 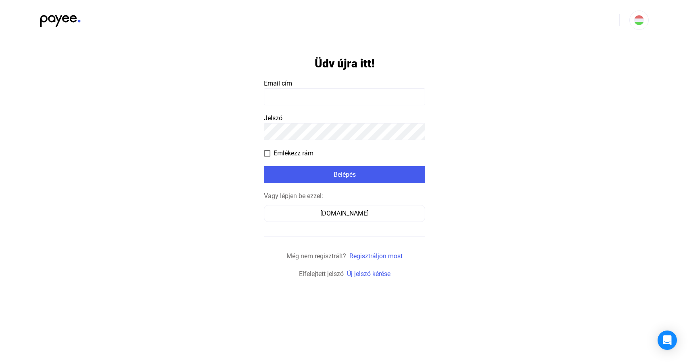 I want to click on span: Email cím, so click(x=278, y=83).